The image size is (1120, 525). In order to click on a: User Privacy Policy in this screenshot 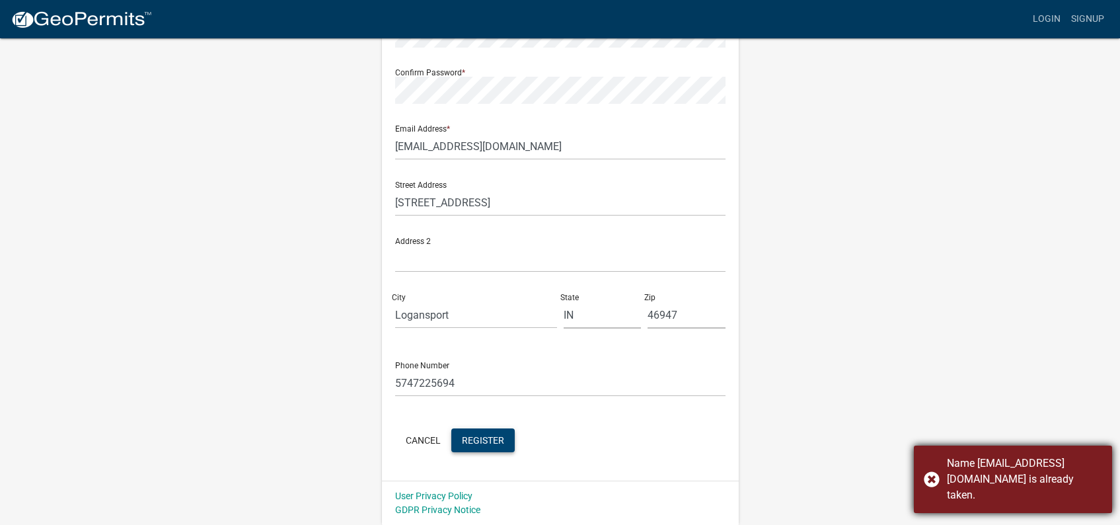, I will do `click(434, 496)`.